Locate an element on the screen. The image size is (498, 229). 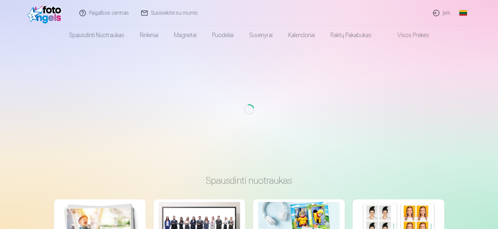
a: Visos prekės is located at coordinates (408, 35).